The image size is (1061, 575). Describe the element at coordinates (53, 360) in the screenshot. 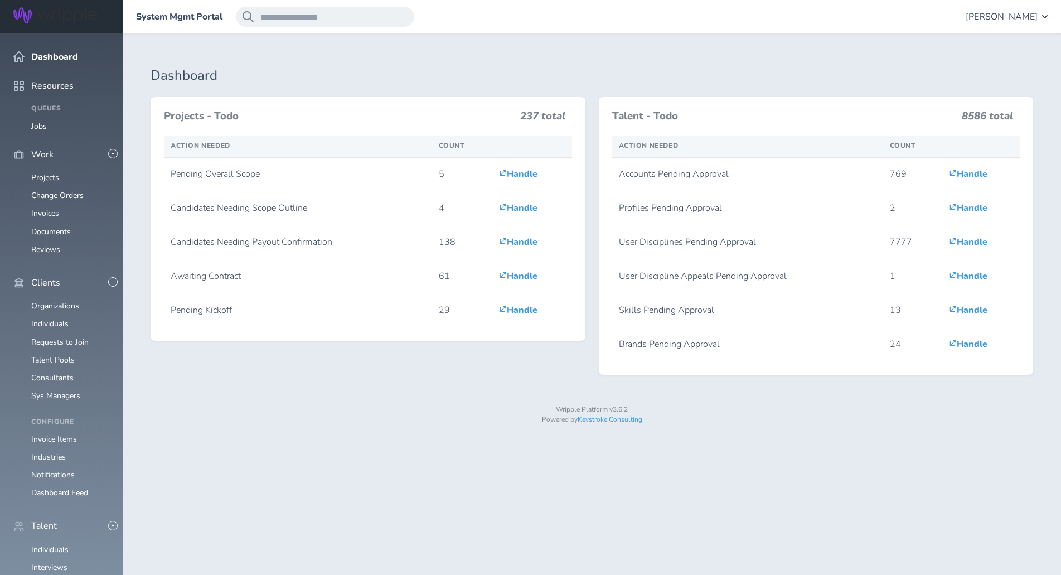

I see `a: Talent Pools` at that location.